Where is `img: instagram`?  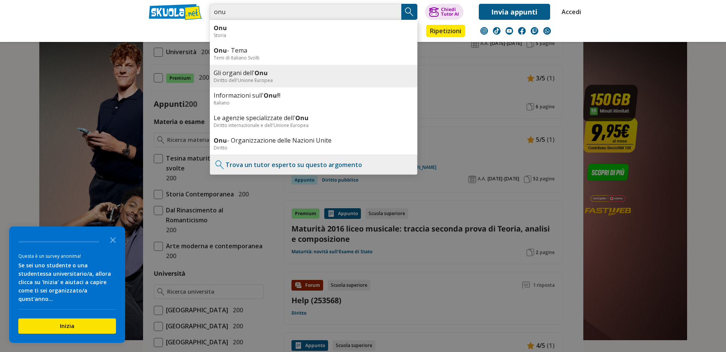 img: instagram is located at coordinates (484, 31).